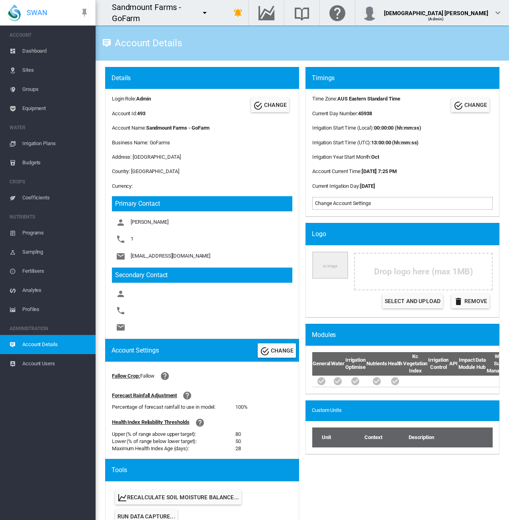  I want to click on md-icon: icon-bell-ring, so click(238, 13).